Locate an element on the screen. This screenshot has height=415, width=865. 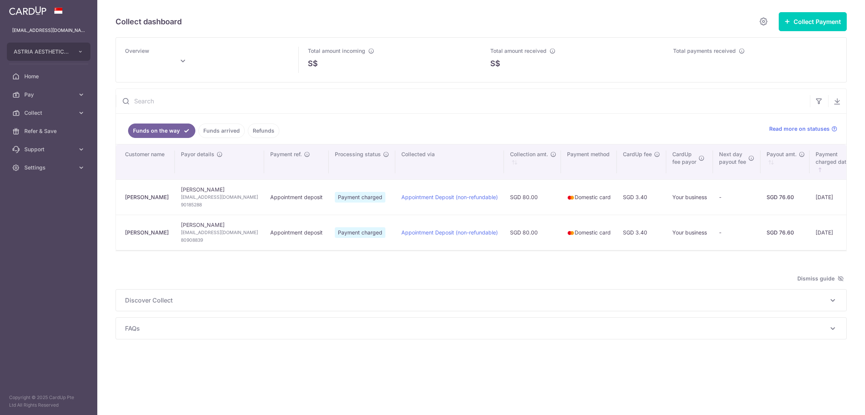
th: Payout amt. : activate to sort column ascending is located at coordinates (785, 162).